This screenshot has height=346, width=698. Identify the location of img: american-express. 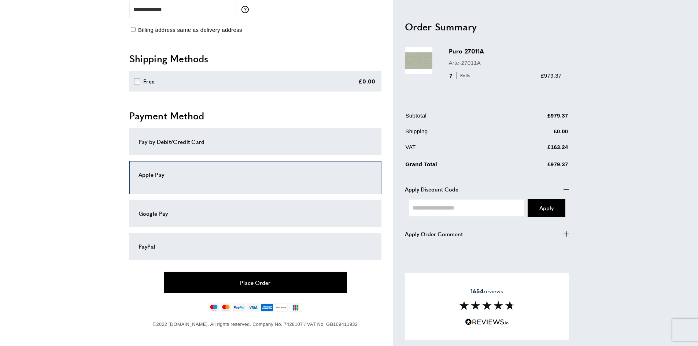
(267, 308).